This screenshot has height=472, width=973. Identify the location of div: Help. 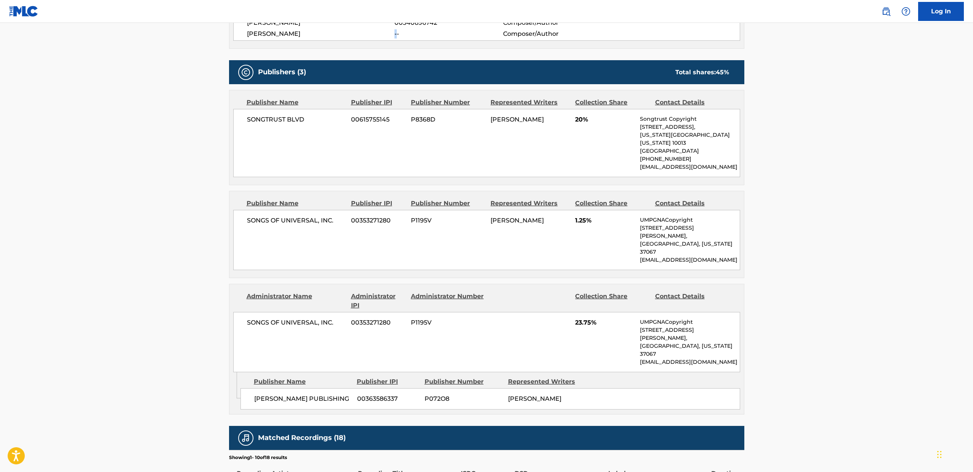
(906, 11).